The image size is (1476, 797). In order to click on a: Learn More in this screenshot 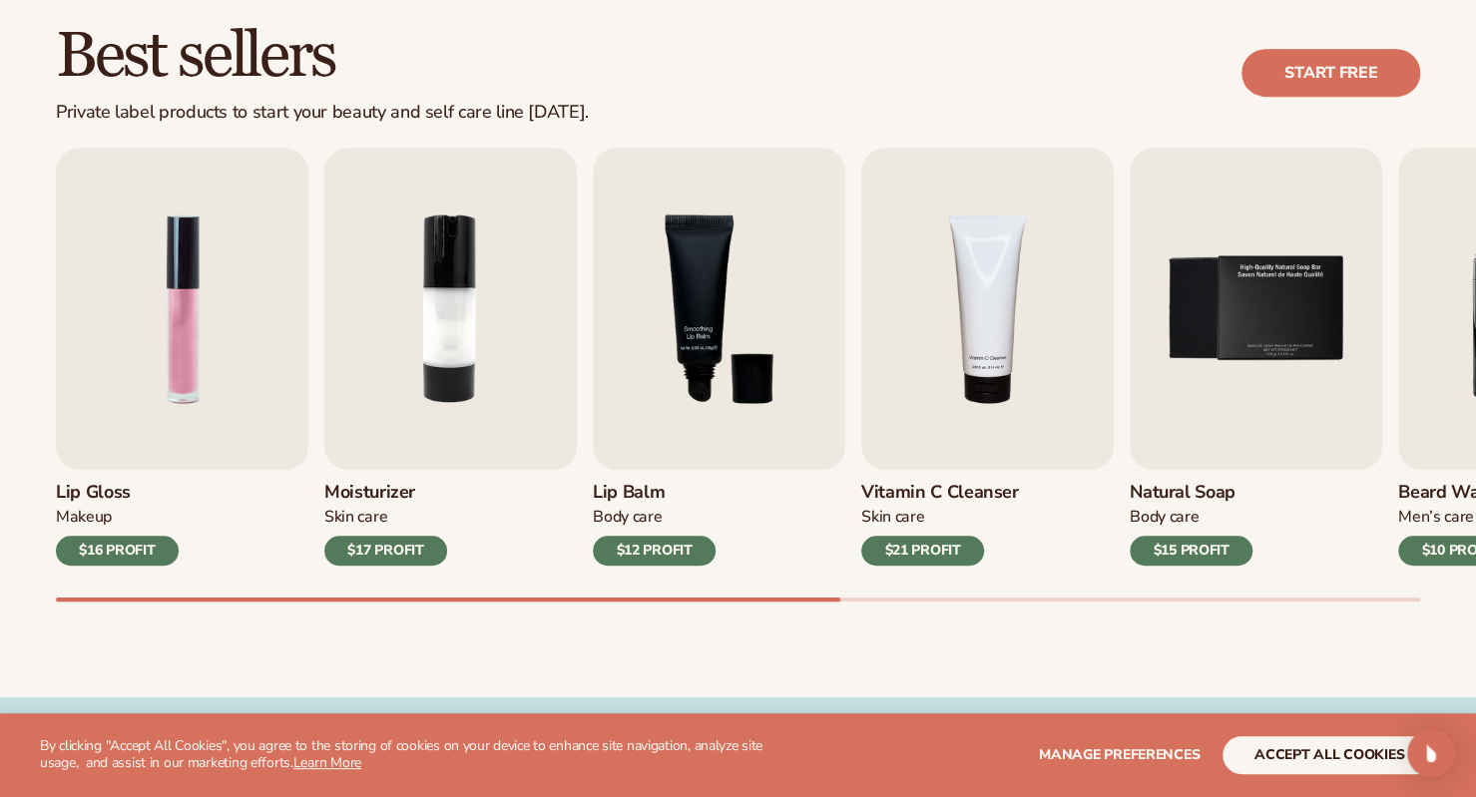, I will do `click(327, 762)`.